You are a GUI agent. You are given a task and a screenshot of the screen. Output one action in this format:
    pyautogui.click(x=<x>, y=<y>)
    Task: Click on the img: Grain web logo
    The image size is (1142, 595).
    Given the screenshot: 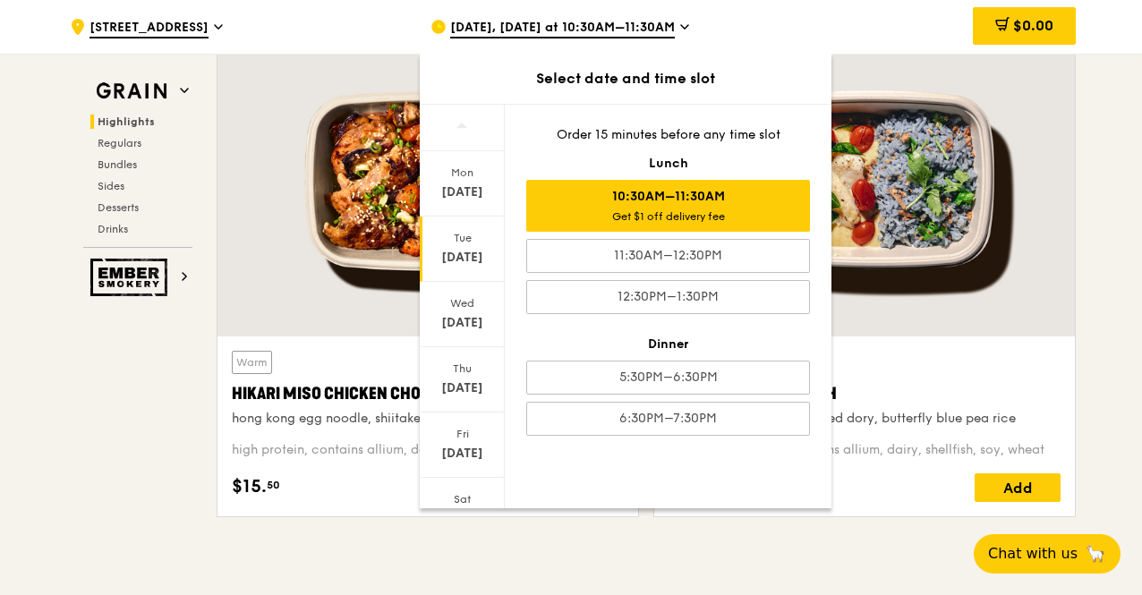 What is the action you would take?
    pyautogui.click(x=132, y=91)
    